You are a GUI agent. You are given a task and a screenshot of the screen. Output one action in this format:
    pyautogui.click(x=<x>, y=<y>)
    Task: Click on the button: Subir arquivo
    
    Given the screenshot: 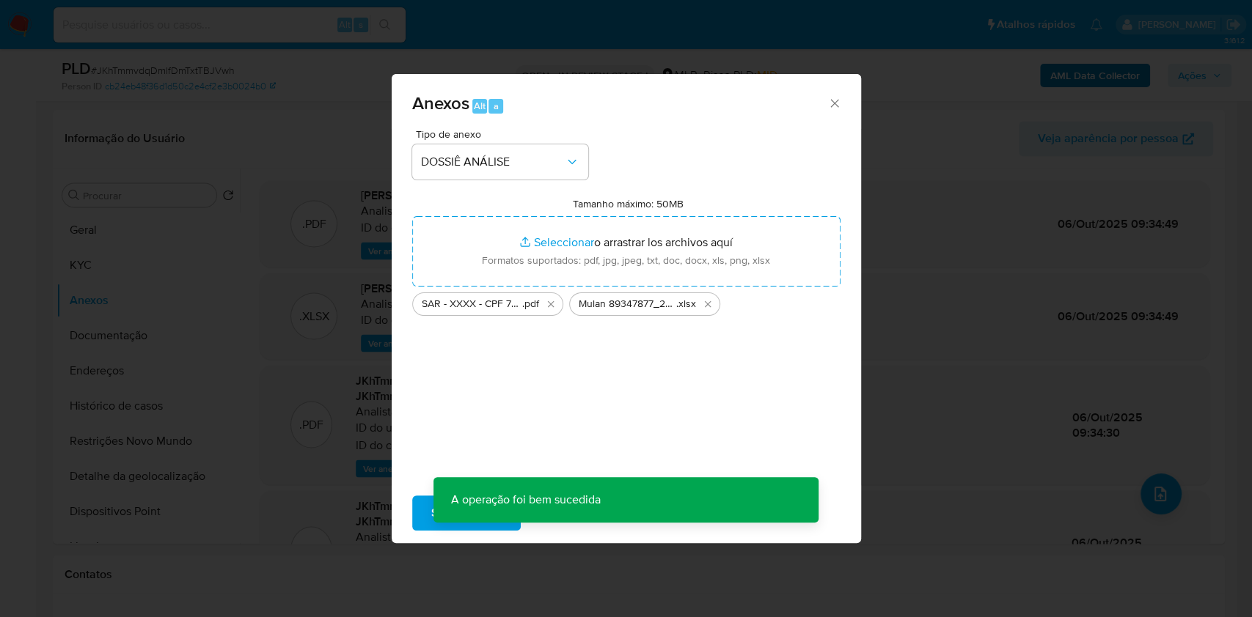 What is the action you would take?
    pyautogui.click(x=466, y=513)
    